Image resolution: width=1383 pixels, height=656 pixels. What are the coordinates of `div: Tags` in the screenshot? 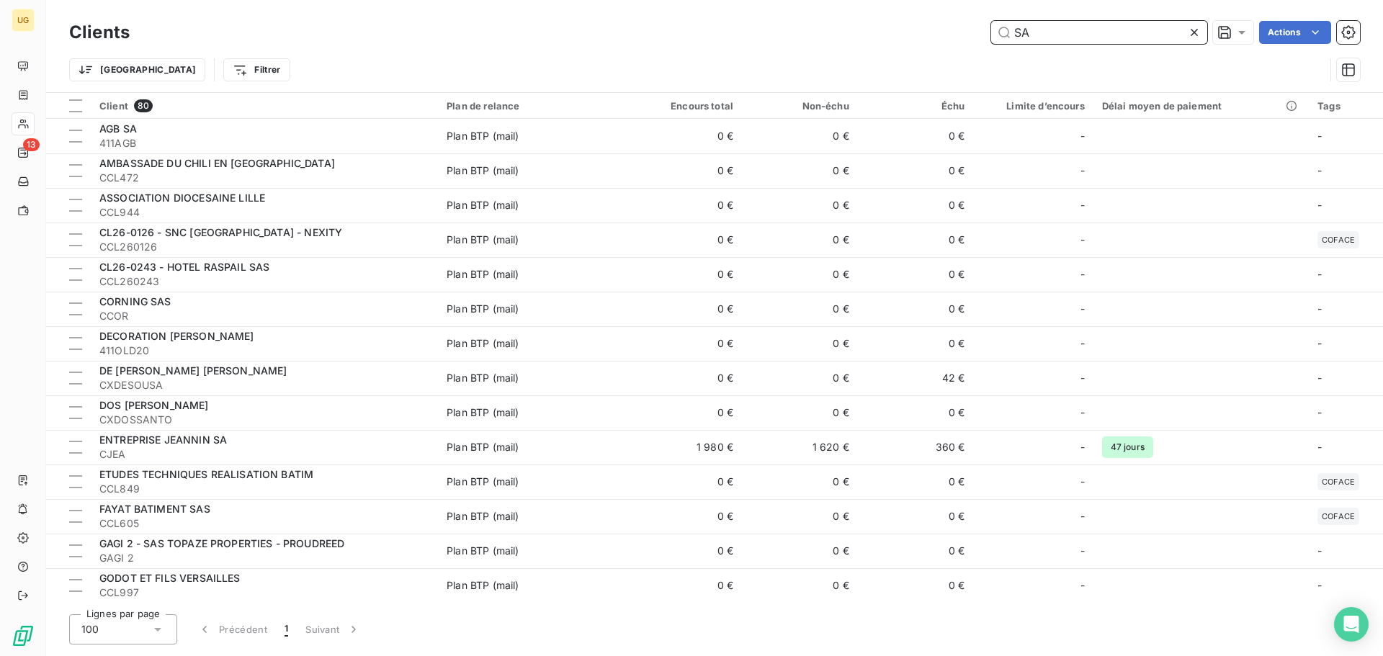 It's located at (1346, 106).